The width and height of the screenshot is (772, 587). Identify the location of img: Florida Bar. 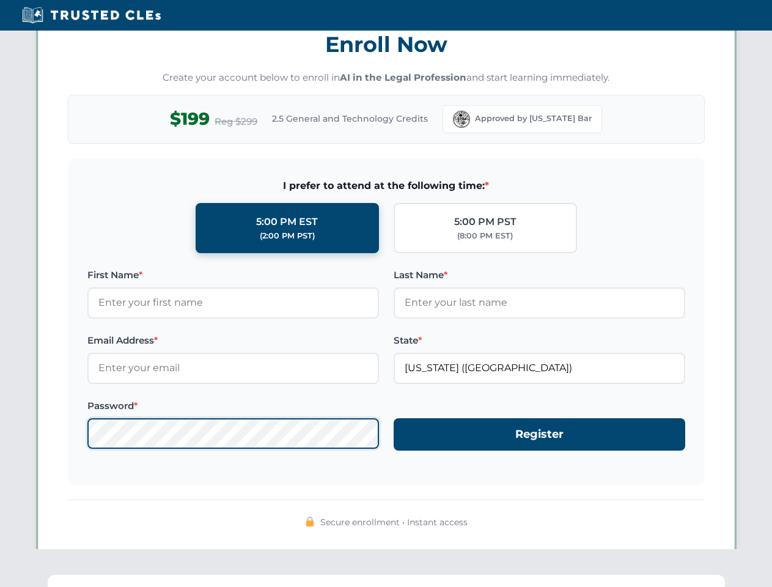
(461, 119).